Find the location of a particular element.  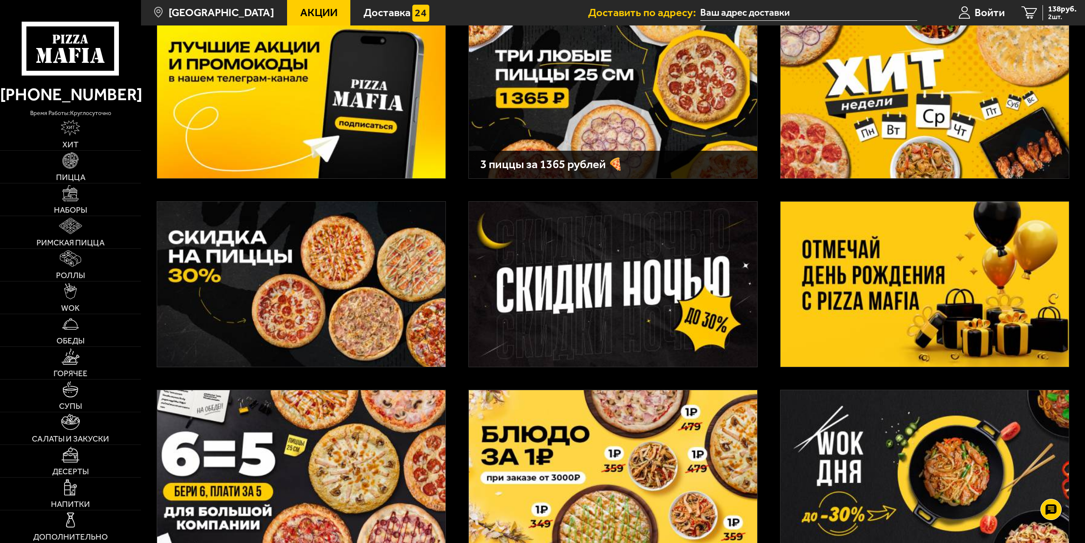

span: Супы is located at coordinates (71, 406).